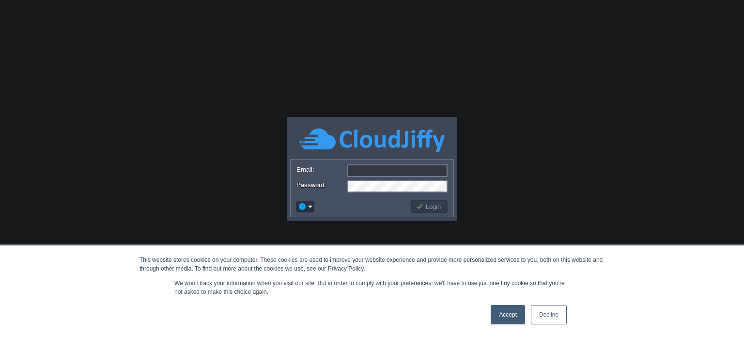 The height and width of the screenshot is (337, 744). What do you see at coordinates (321, 169) in the screenshot?
I see `label: Email:` at bounding box center [321, 169].